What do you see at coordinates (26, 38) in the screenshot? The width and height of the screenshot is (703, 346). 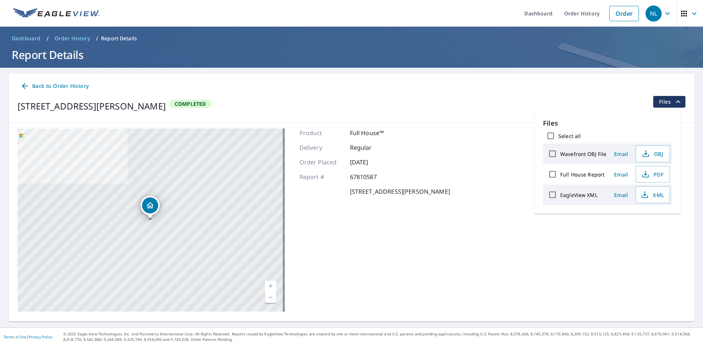 I see `a: Dashboard` at bounding box center [26, 38].